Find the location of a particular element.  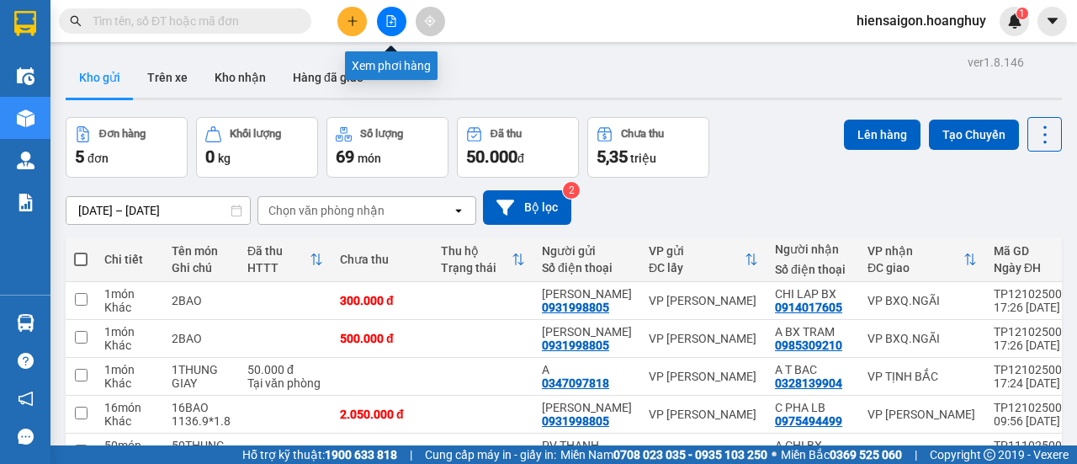

div: 16BAO is located at coordinates (201, 407).